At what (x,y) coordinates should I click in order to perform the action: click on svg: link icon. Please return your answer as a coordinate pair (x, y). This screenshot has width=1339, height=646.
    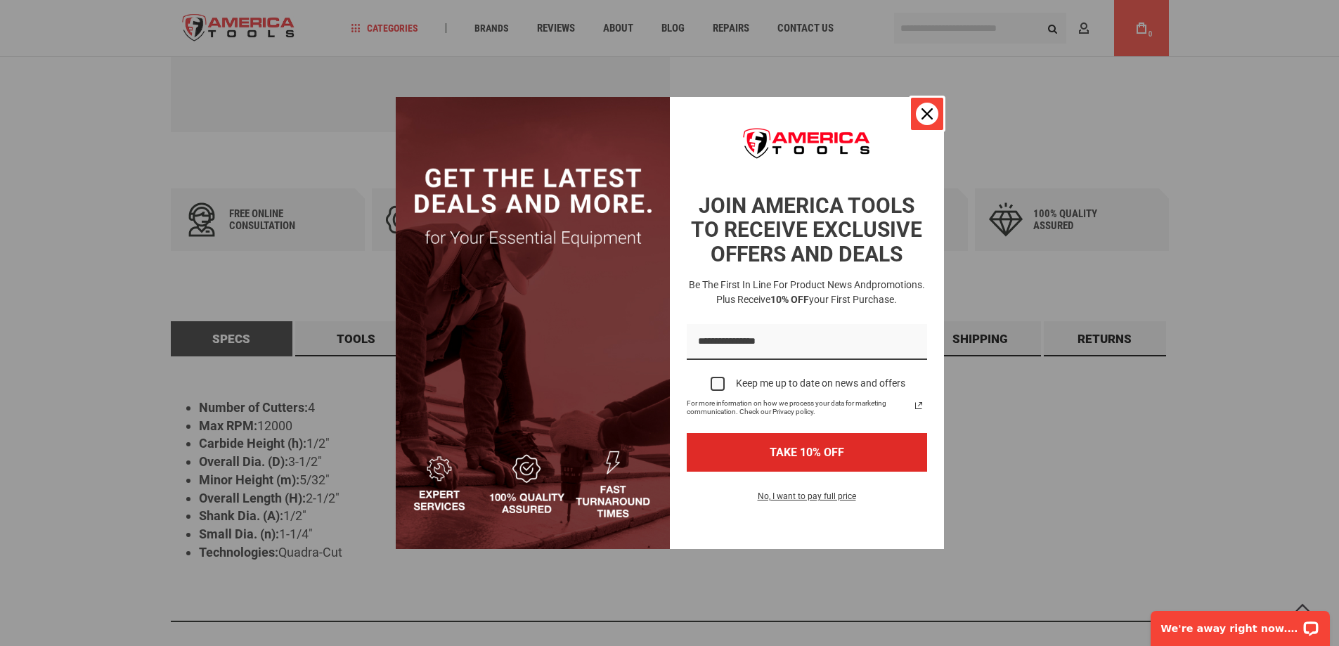
    Looking at the image, I should click on (918, 405).